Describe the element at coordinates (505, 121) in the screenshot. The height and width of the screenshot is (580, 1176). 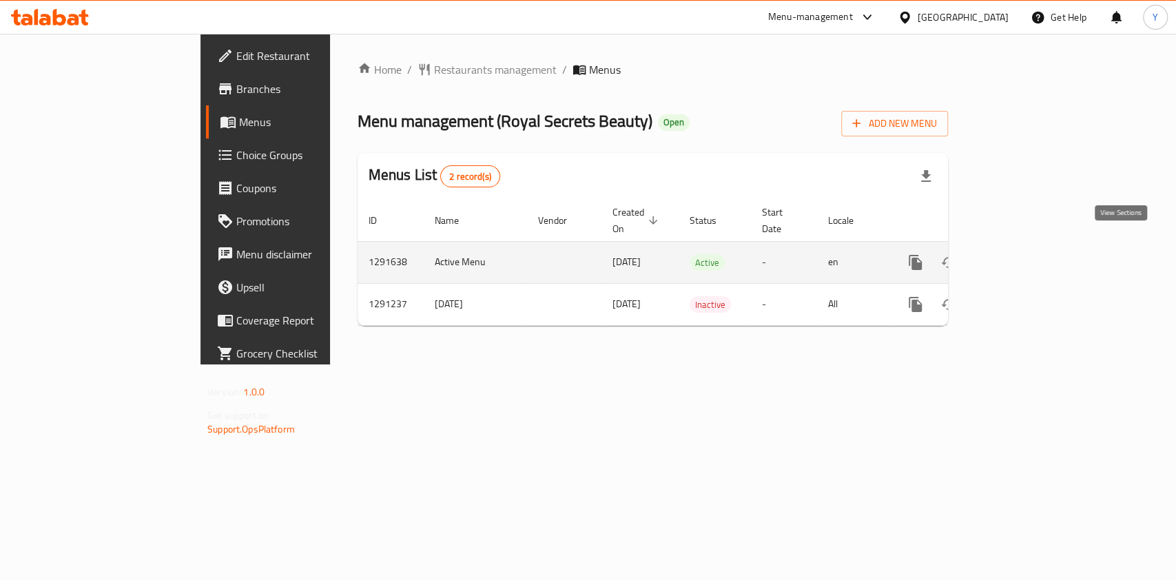
I see `span: Menu management ( Royal Secrets Beauty )` at that location.